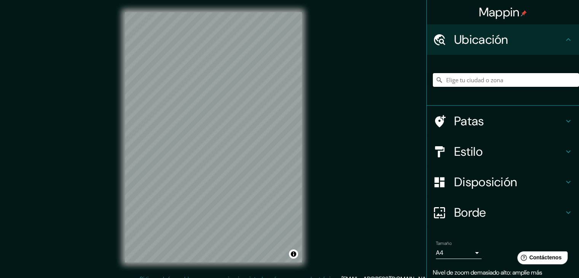 Image resolution: width=579 pixels, height=278 pixels. What do you see at coordinates (524, 13) in the screenshot?
I see `img: pin-icon.png` at bounding box center [524, 13].